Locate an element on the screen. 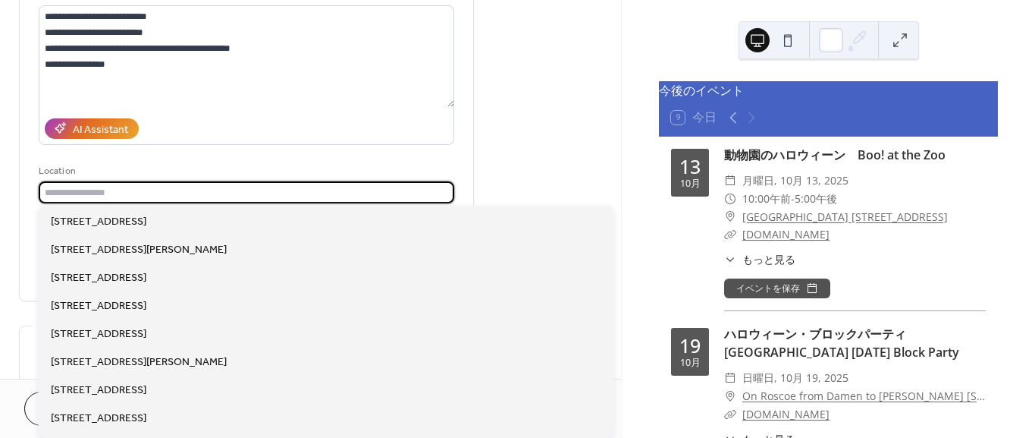  button: AI Assistant is located at coordinates (92, 128).